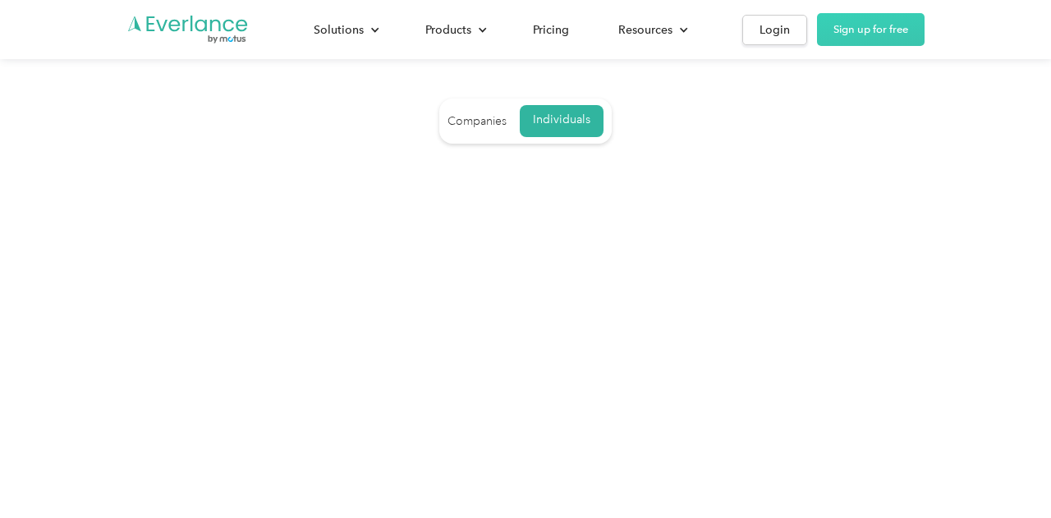  Describe the element at coordinates (338, 30) in the screenshot. I see `div: Solutions` at that location.